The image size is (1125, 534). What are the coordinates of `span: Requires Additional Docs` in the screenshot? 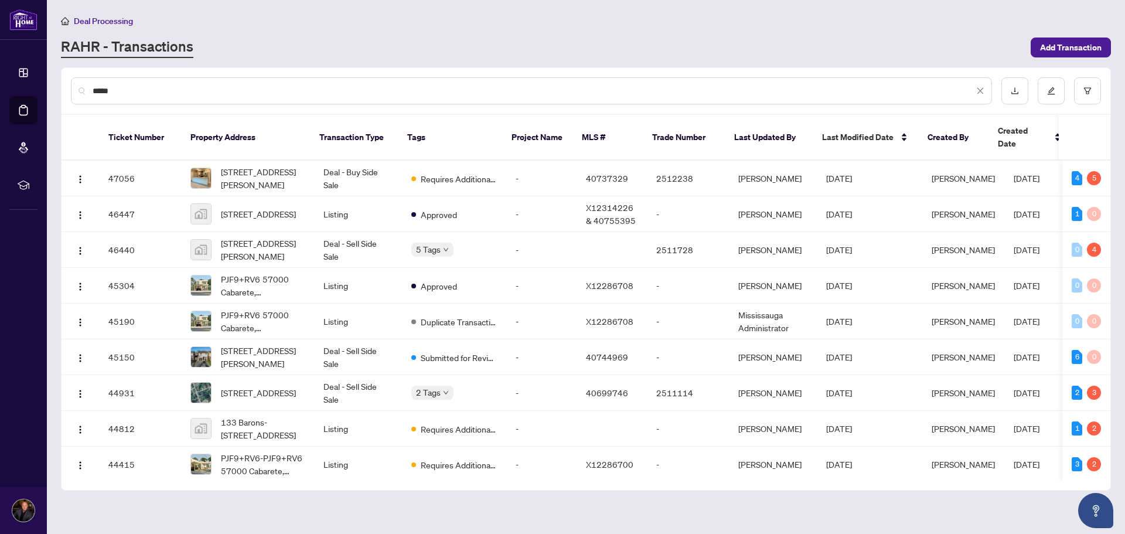 It's located at (459, 429).